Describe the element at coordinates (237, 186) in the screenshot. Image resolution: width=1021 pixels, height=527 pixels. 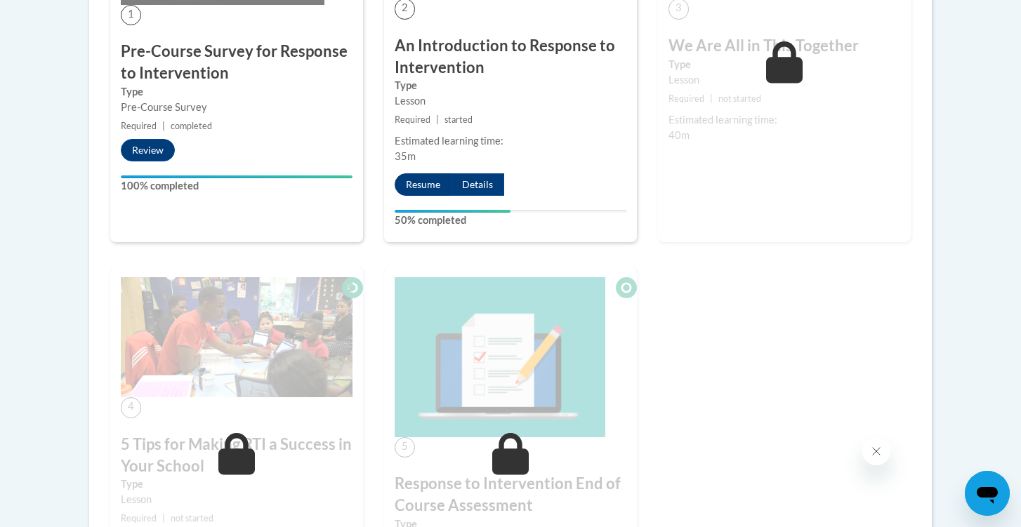
I see `label: 100% completed` at that location.